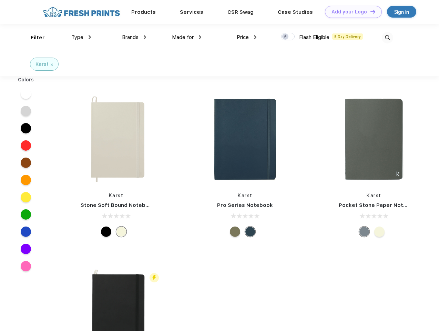 The height and width of the screenshot is (331, 439). I want to click on a: Products, so click(143, 12).